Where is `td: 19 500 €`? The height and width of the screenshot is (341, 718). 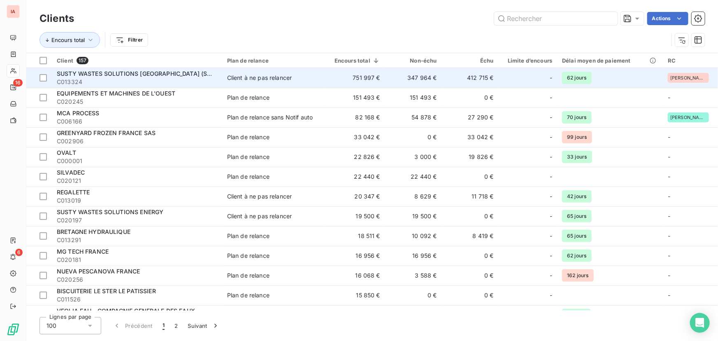
td: 19 500 € is located at coordinates (413, 216).